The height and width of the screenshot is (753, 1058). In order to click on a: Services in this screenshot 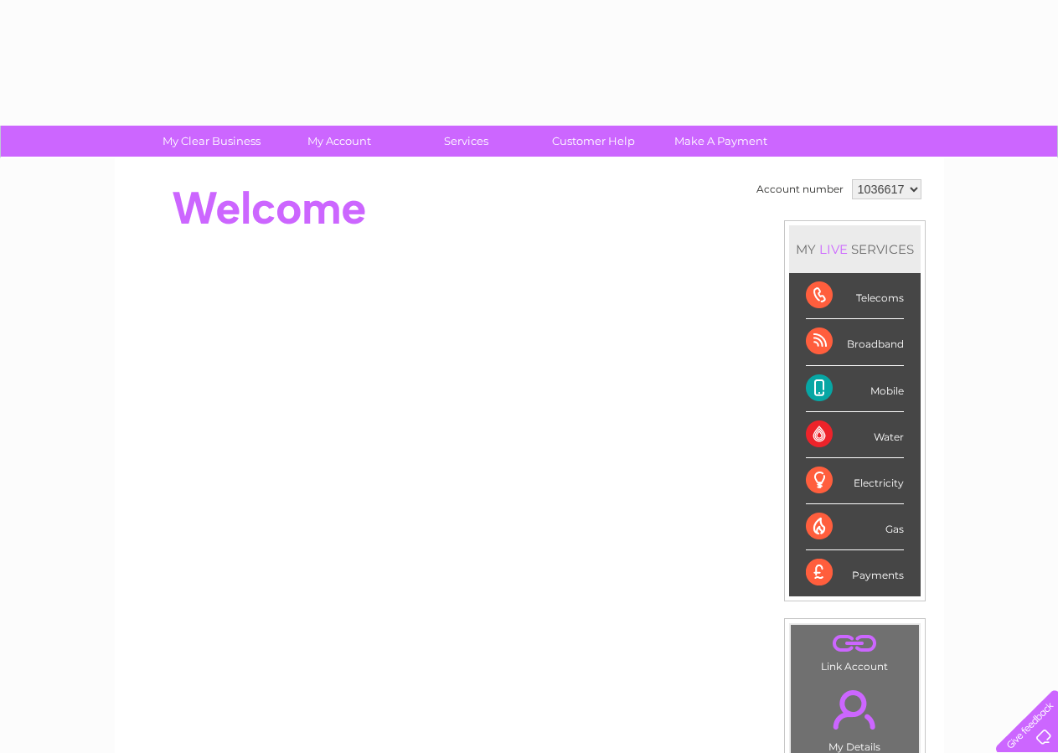, I will do `click(466, 141)`.